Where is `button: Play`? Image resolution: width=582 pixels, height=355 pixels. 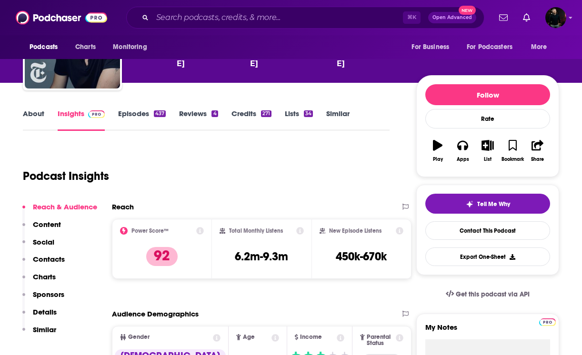 button: Play is located at coordinates (438, 151).